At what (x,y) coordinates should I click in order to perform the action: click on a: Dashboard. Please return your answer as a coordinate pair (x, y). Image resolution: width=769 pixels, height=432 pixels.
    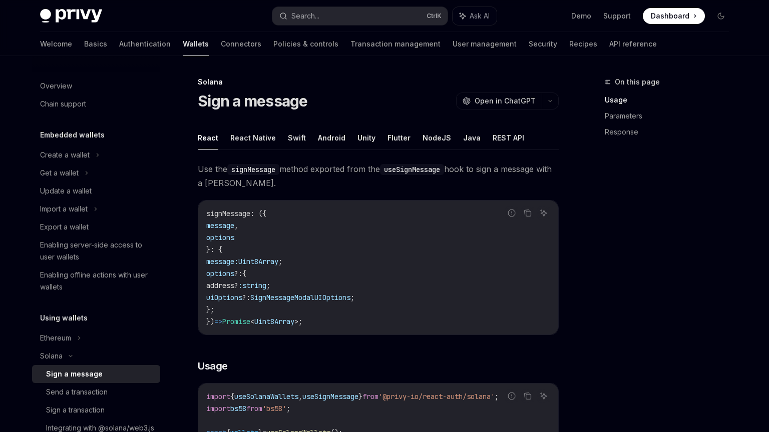
    Looking at the image, I should click on (674, 16).